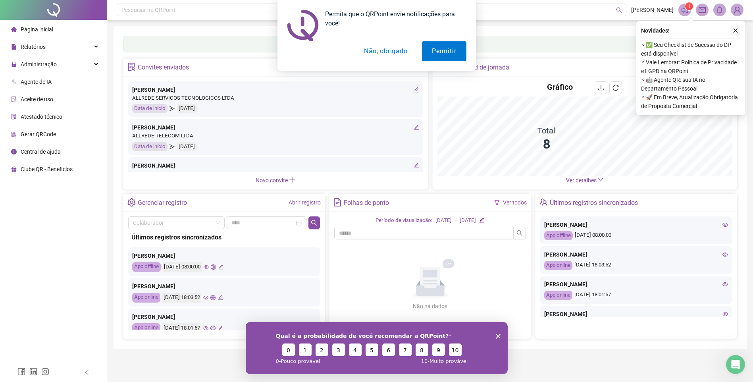 This screenshot has width=753, height=382. I want to click on button: 0, so click(43, 28).